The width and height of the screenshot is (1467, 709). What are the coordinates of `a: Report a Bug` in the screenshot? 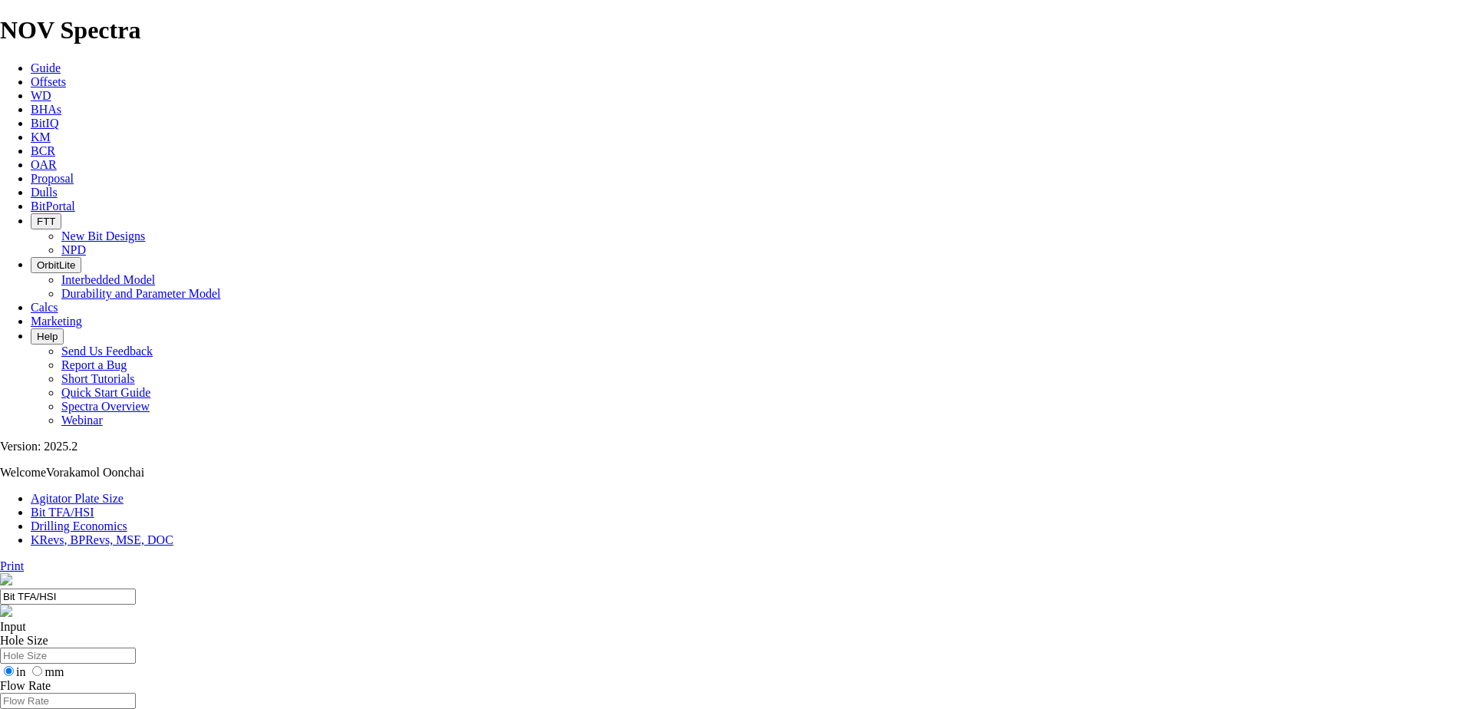 It's located at (94, 364).